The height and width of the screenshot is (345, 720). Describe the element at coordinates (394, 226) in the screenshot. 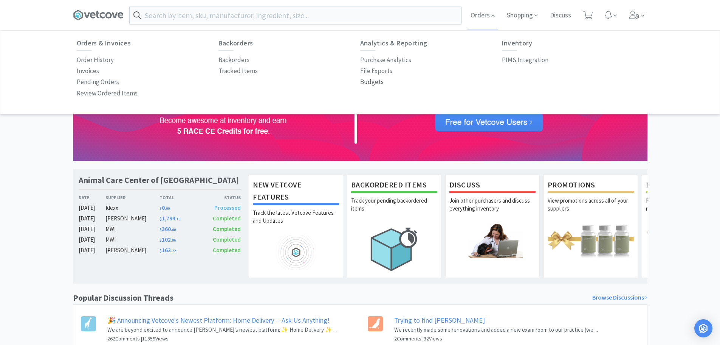

I see `a: Backordered ItemsTrack your pending backordered items` at that location.